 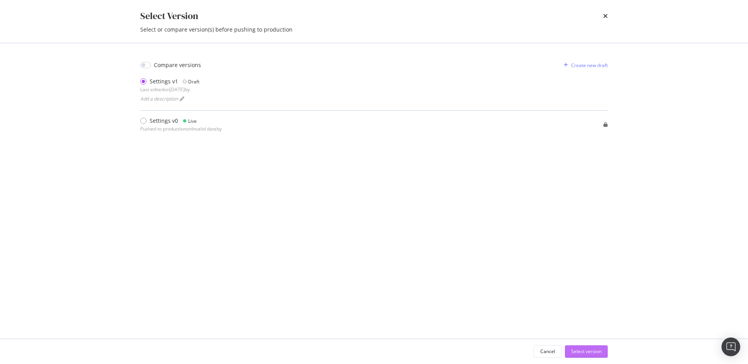 I want to click on span: Add a description, so click(x=159, y=99).